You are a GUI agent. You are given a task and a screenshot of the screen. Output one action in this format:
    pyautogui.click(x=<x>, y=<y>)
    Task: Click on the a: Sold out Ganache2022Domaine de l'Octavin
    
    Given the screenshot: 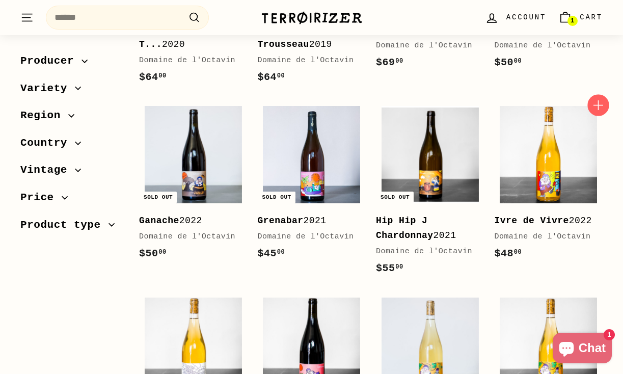 What is the action you would take?
    pyautogui.click(x=193, y=186)
    